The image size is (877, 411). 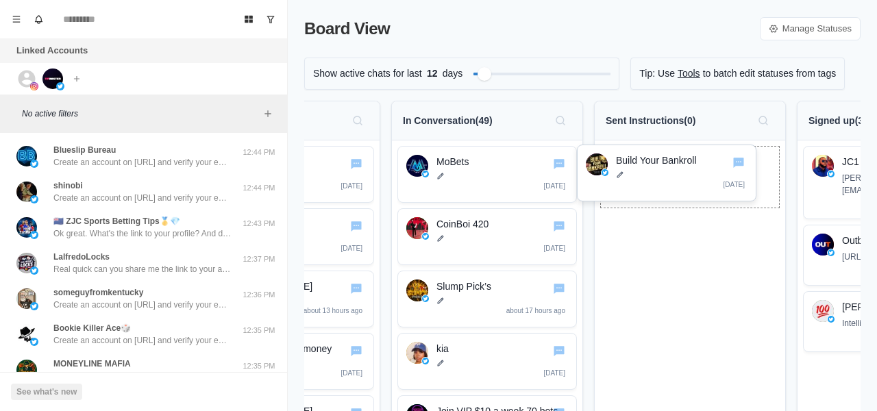 I want to click on p: to batch edit statuses from tags, so click(x=769, y=73).